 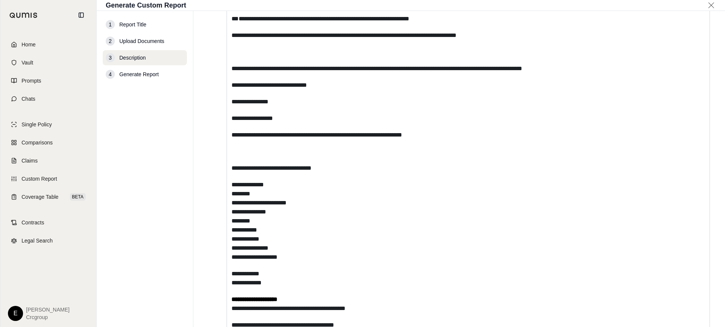 What do you see at coordinates (37, 125) in the screenshot?
I see `span: Single Policy` at bounding box center [37, 125].